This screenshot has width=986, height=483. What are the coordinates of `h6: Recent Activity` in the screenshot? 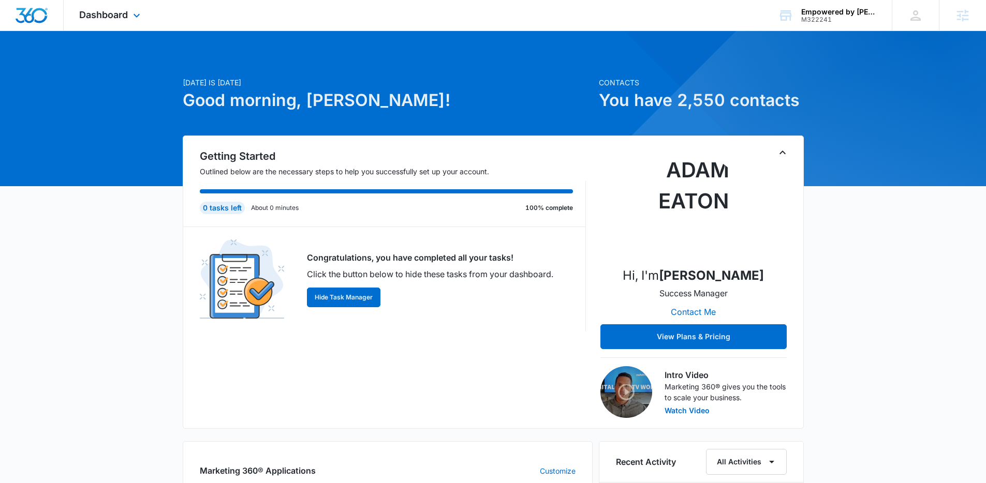 It's located at (646, 462).